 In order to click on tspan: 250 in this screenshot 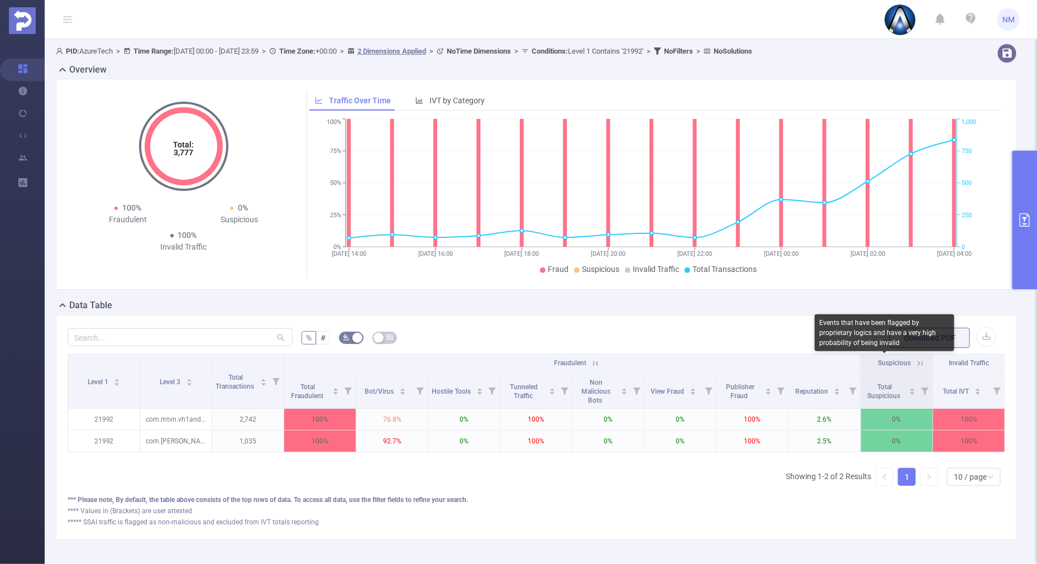, I will do `click(967, 215)`.